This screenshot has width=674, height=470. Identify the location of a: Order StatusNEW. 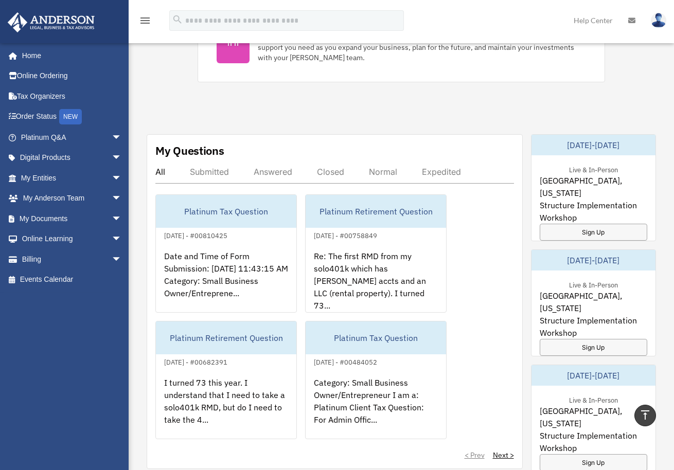
(72, 117).